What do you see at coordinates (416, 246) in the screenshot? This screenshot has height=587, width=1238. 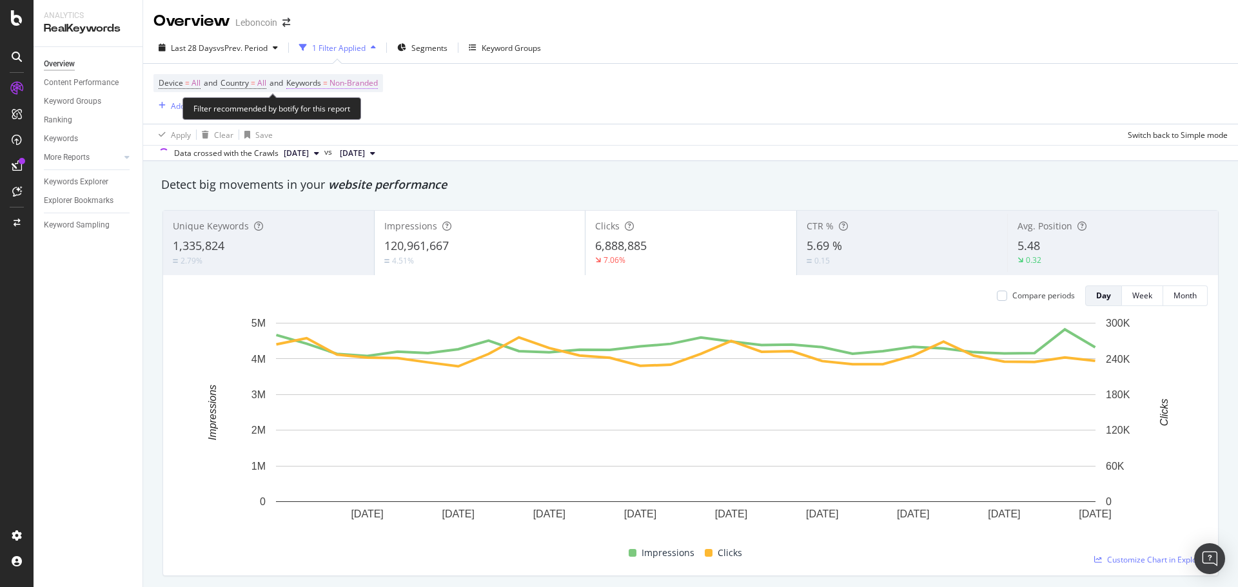 I see `span: 120,961,667` at bounding box center [416, 246].